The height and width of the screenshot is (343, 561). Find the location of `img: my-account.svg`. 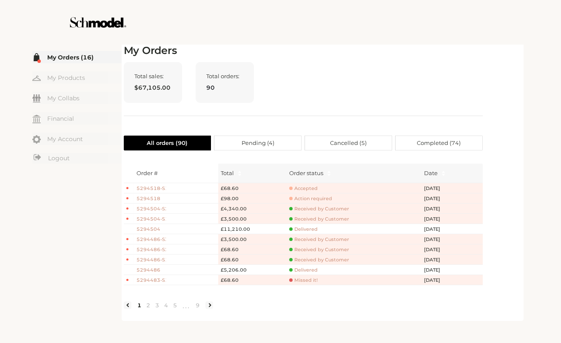

img: my-account.svg is located at coordinates (37, 139).